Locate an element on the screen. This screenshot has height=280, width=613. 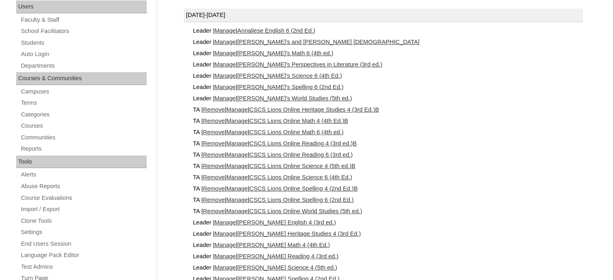
a: Abuse Reports is located at coordinates (83, 186).